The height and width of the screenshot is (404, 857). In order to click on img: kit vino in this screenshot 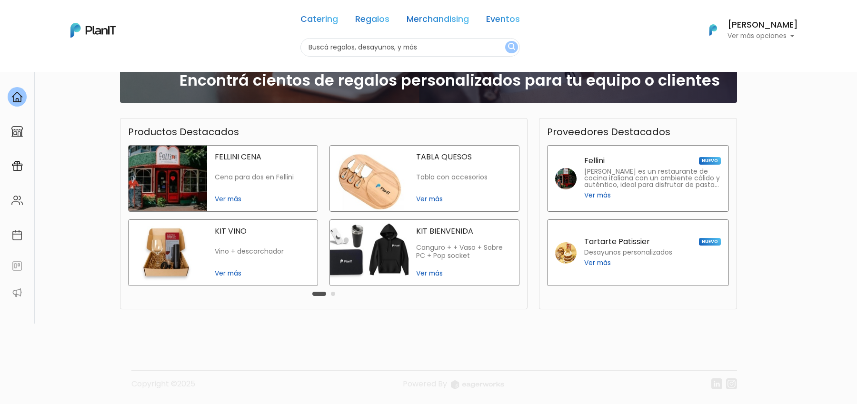, I will do `click(168, 253)`.